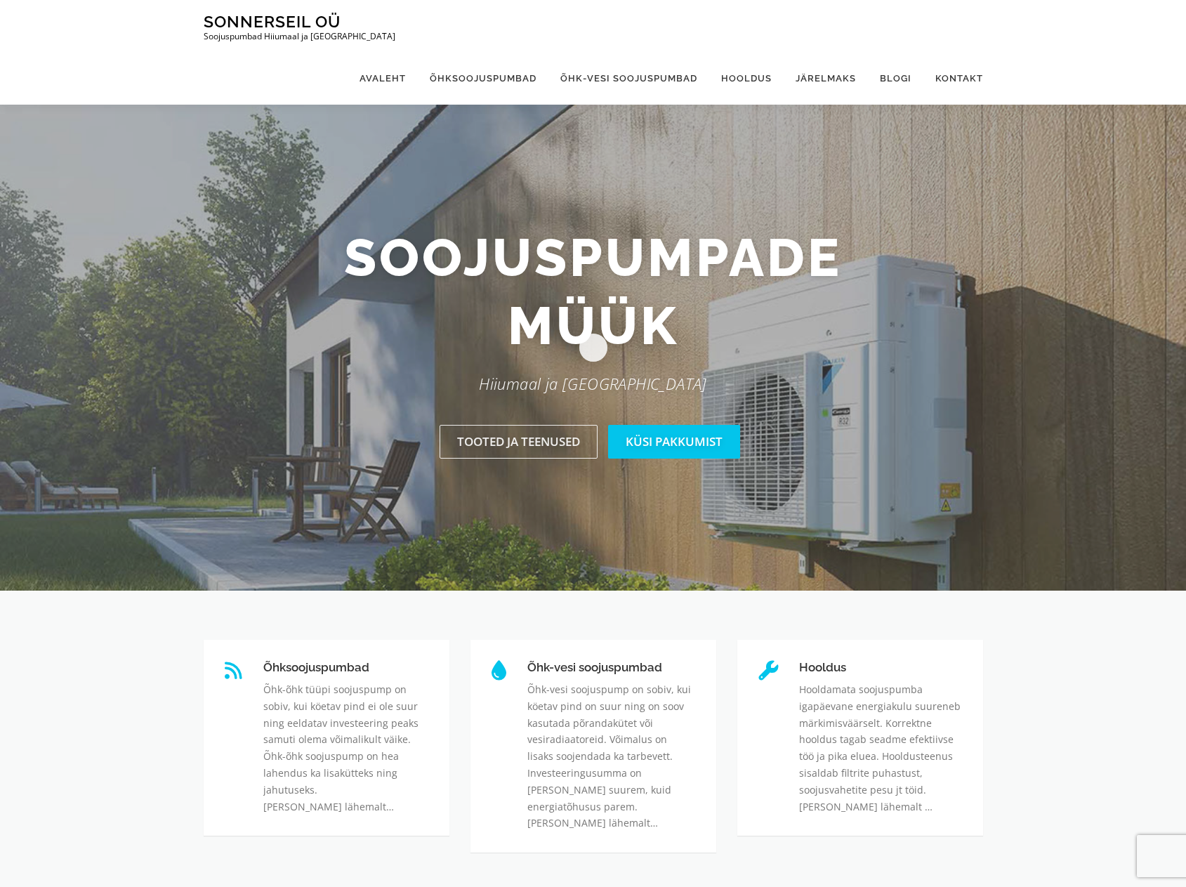 Image resolution: width=1186 pixels, height=887 pixels. Describe the element at coordinates (383, 78) in the screenshot. I see `a: Avaleht` at that location.